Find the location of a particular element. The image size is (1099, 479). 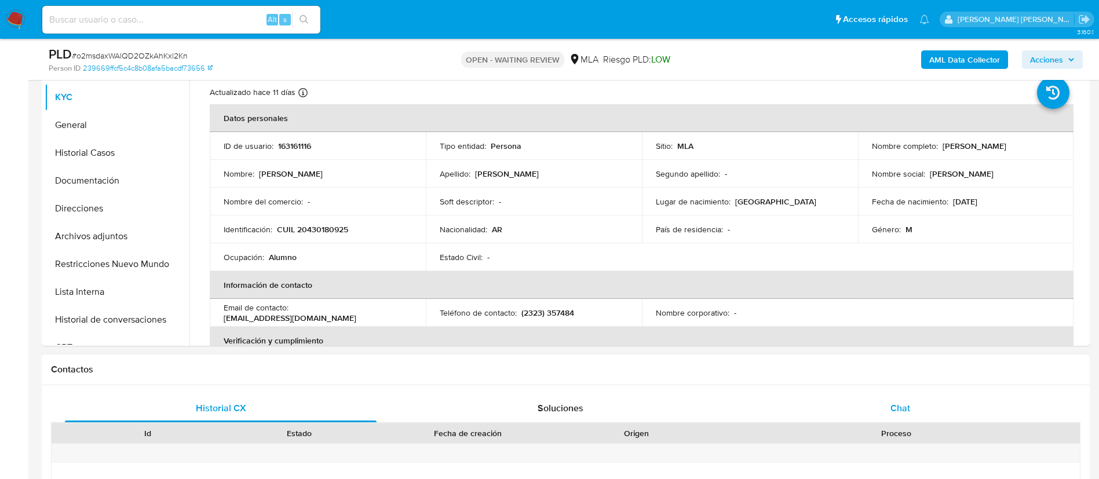

p: OPEN - WAITING REVIEW is located at coordinates (513, 60).